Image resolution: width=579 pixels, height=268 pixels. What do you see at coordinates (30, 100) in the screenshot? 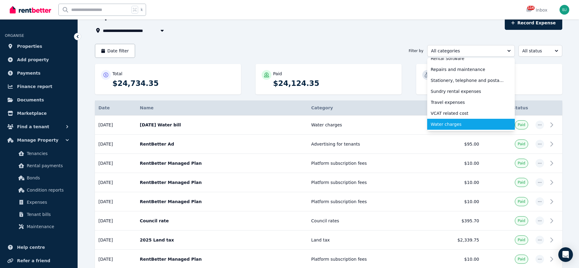
I see `span: Documents` at bounding box center [30, 100].